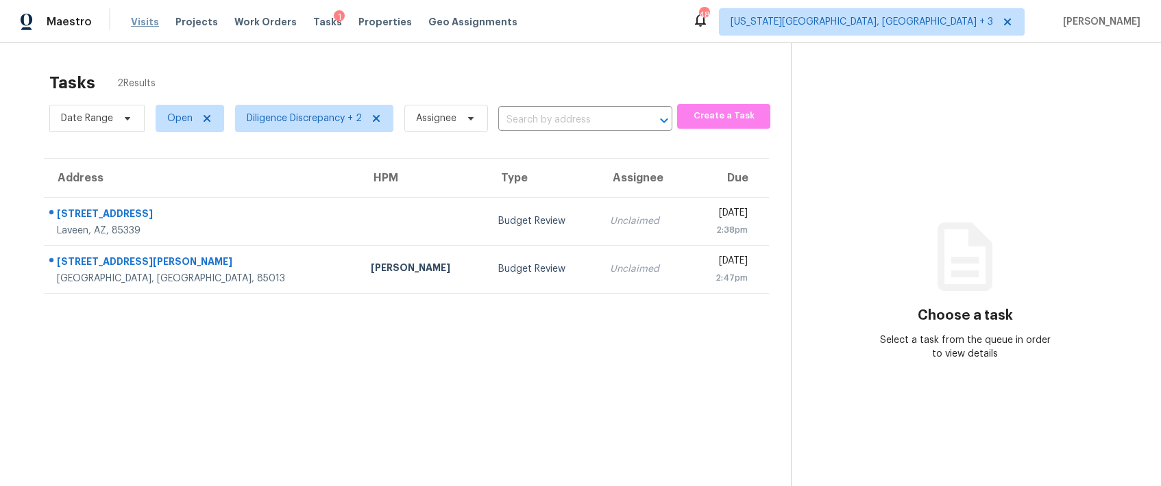 The height and width of the screenshot is (486, 1161). What do you see at coordinates (385, 22) in the screenshot?
I see `span: Properties` at bounding box center [385, 22].